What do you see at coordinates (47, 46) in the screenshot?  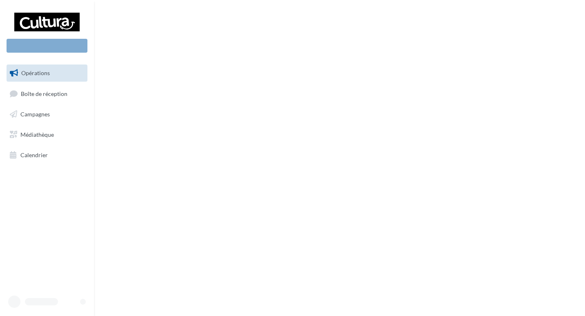 I see `div: Nouvelle campagne` at bounding box center [47, 46].